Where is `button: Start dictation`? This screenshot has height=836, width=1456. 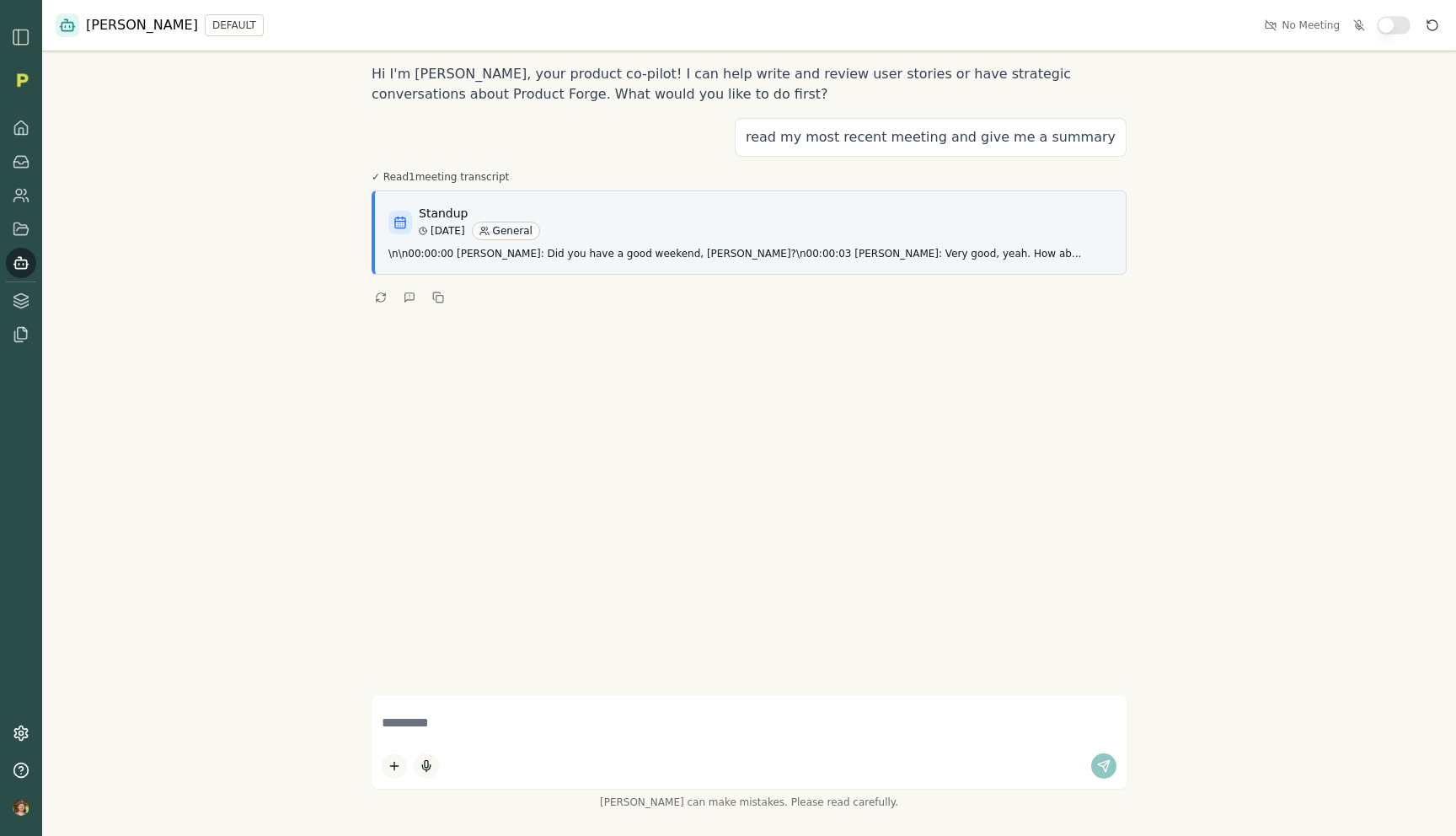
button: Start dictation is located at coordinates (426, 766).